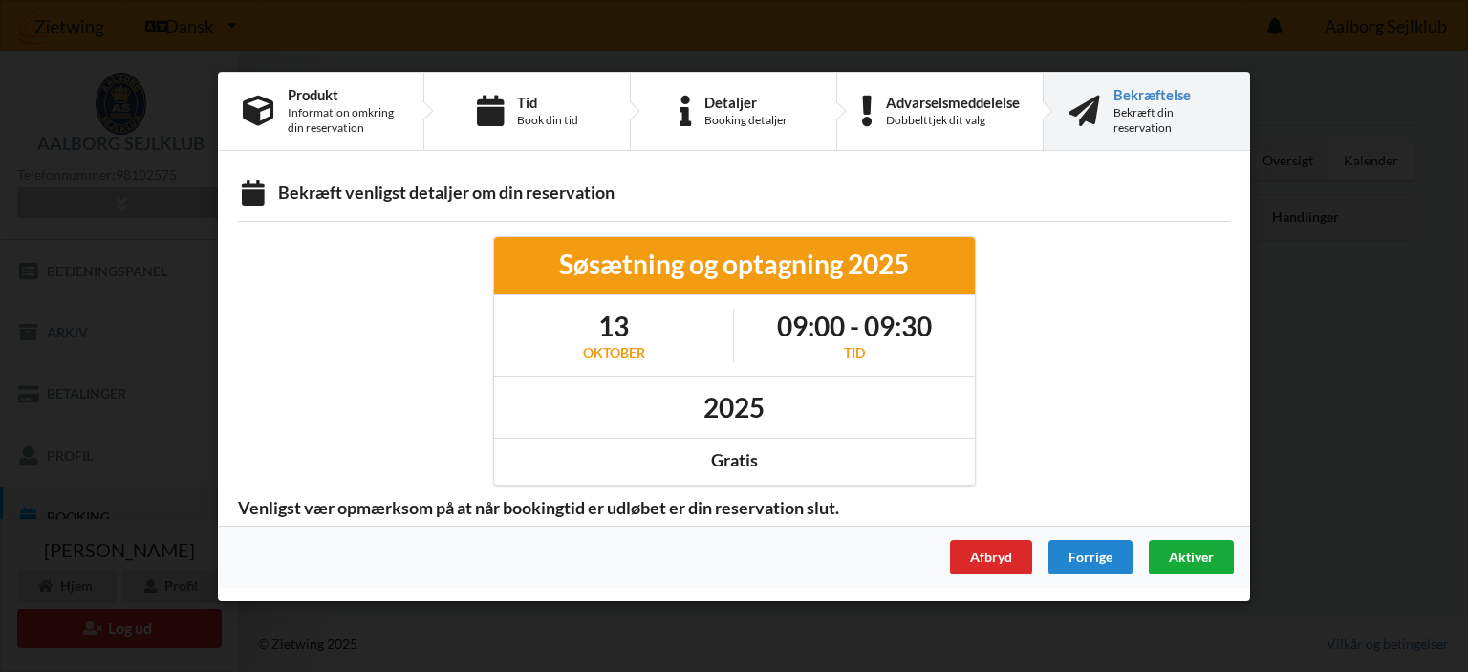 This screenshot has height=672, width=1468. Describe the element at coordinates (614, 353) in the screenshot. I see `div: oktober` at that location.